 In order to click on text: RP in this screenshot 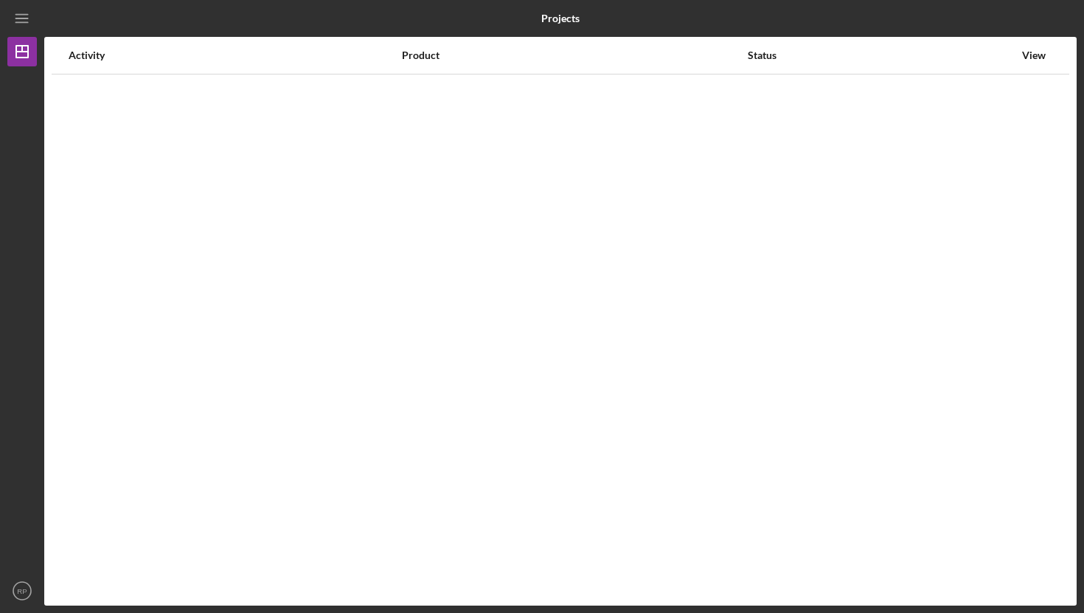, I will do `click(21, 590)`.